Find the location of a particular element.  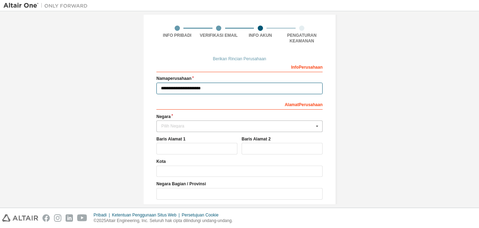

font: Pengaturan Keamanan is located at coordinates (302, 38).